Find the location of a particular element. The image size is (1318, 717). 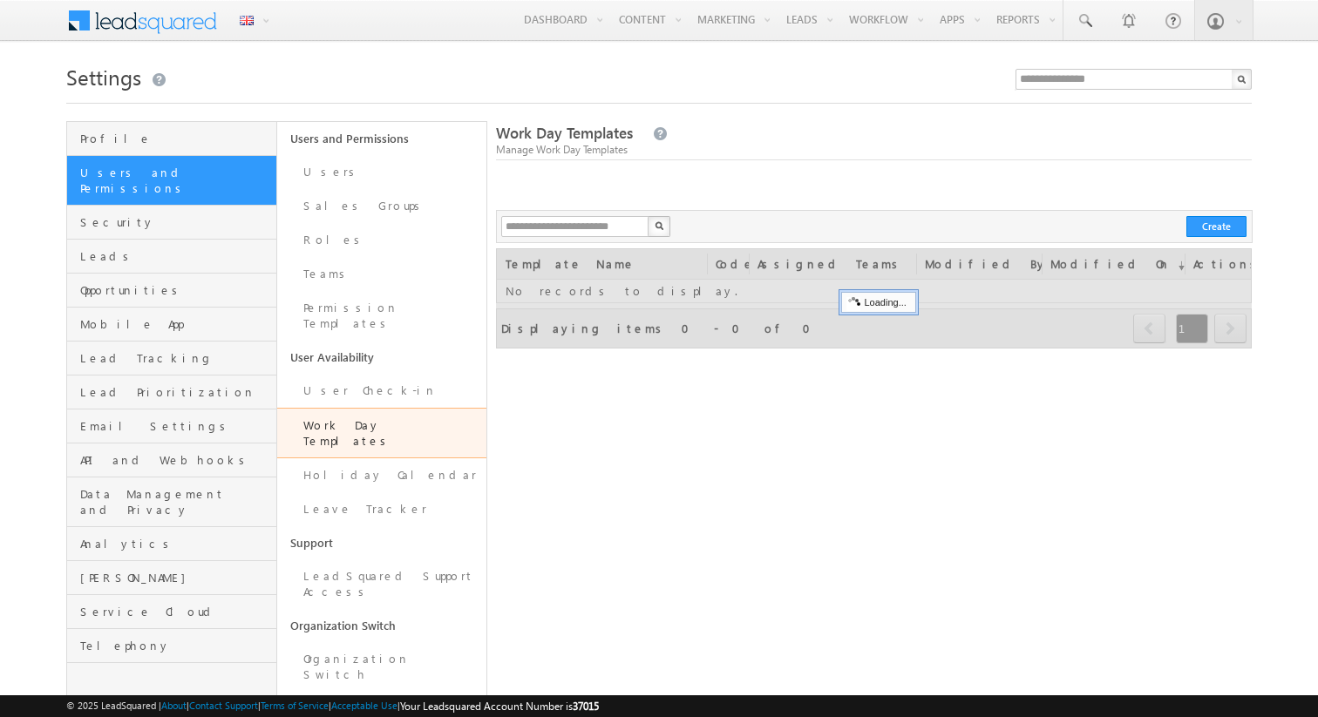

span: Lead Prioritization is located at coordinates (176, 392).